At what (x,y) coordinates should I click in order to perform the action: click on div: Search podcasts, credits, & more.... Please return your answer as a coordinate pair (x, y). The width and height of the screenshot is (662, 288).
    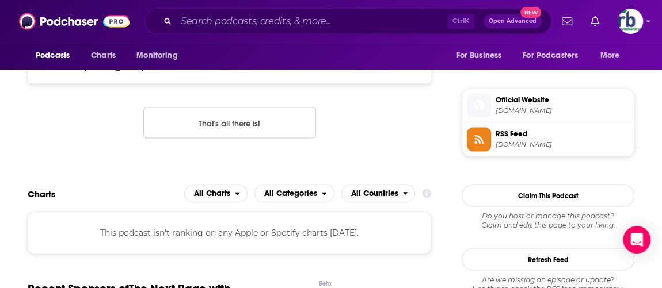
    Looking at the image, I should click on (348, 21).